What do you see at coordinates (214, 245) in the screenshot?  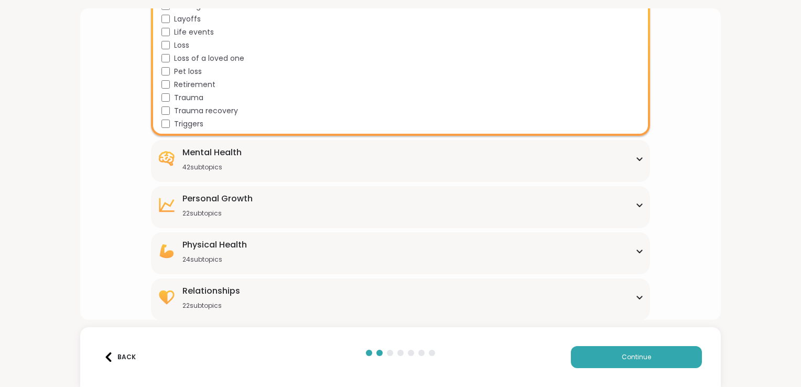 I see `div: Physical Health` at bounding box center [214, 245].